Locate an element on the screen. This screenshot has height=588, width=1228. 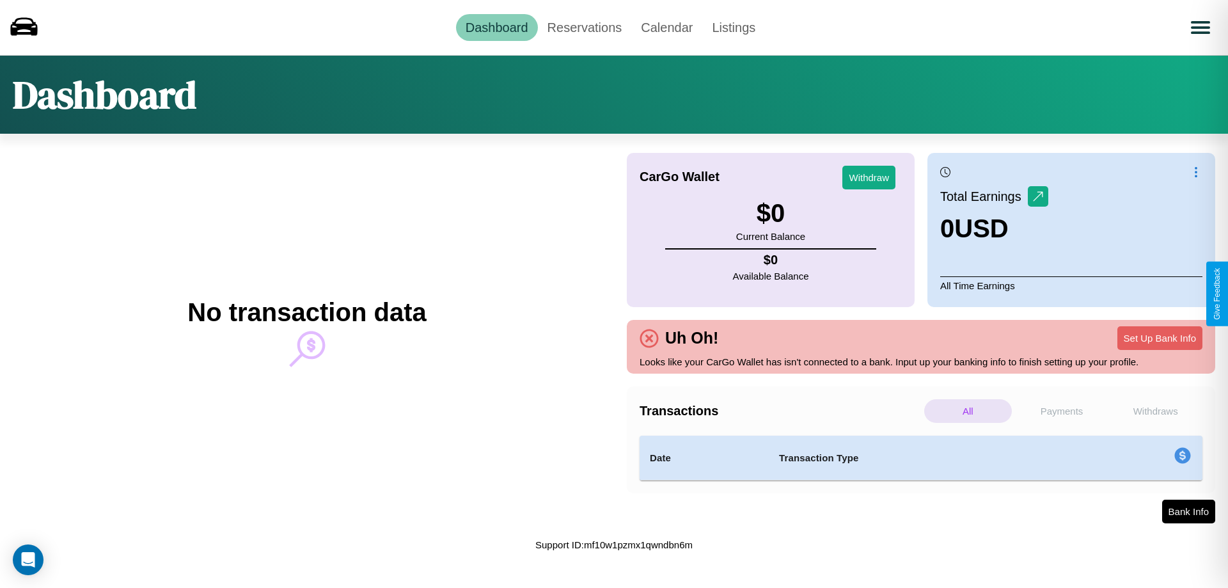
button: Open menu is located at coordinates (1201, 28).